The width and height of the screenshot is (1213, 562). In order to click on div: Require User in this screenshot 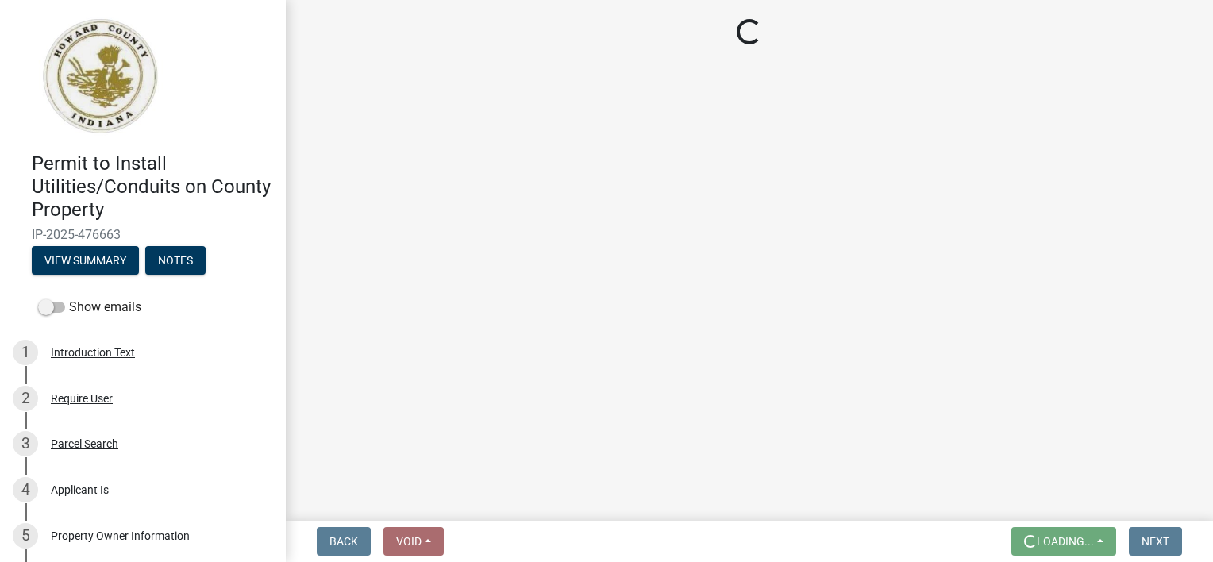, I will do `click(82, 398)`.